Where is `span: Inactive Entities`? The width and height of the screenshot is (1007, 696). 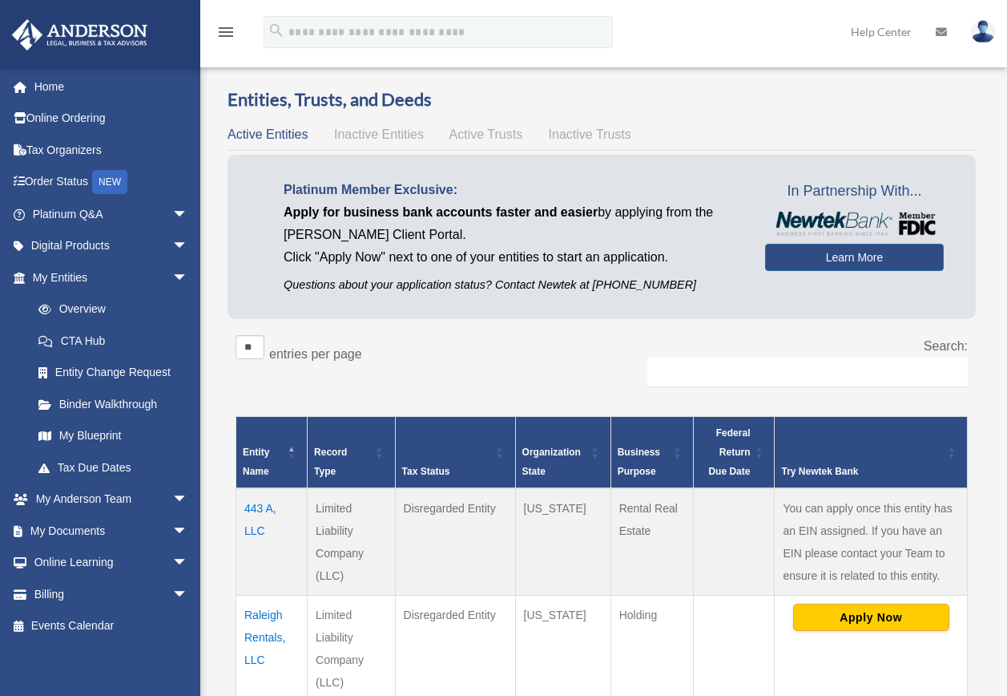 span: Inactive Entities is located at coordinates (379, 134).